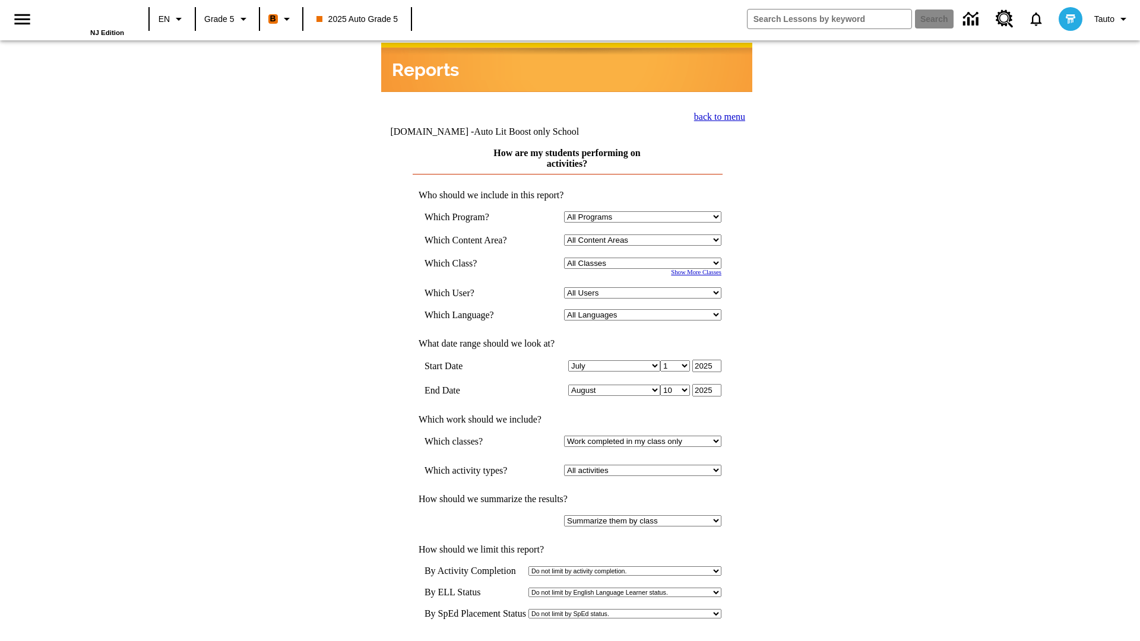  What do you see at coordinates (1071, 19) in the screenshot?
I see `img: avatar image` at bounding box center [1071, 19].